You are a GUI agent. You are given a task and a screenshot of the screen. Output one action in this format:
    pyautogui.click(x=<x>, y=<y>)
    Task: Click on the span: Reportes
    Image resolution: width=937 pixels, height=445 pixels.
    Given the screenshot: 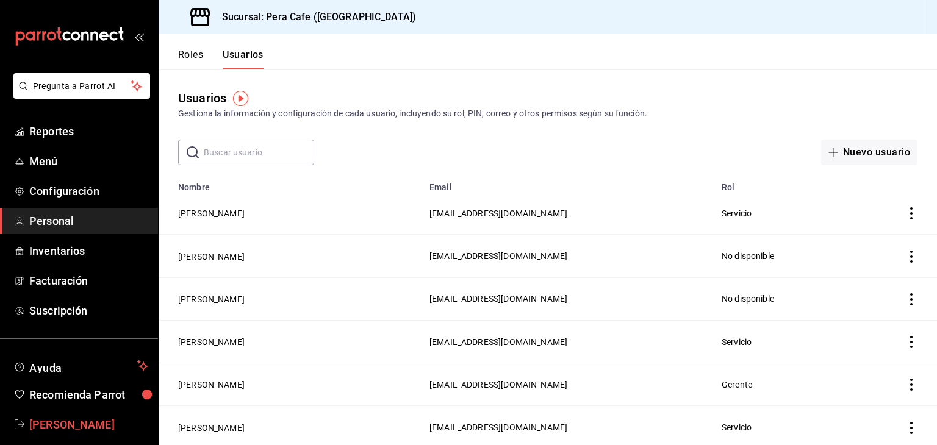 What is the action you would take?
    pyautogui.click(x=88, y=131)
    